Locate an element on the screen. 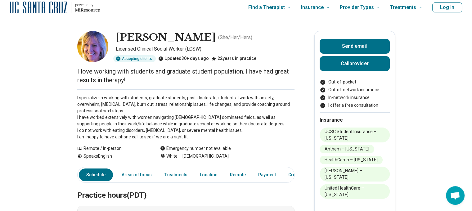  div: Accepting clients is located at coordinates (134, 59).